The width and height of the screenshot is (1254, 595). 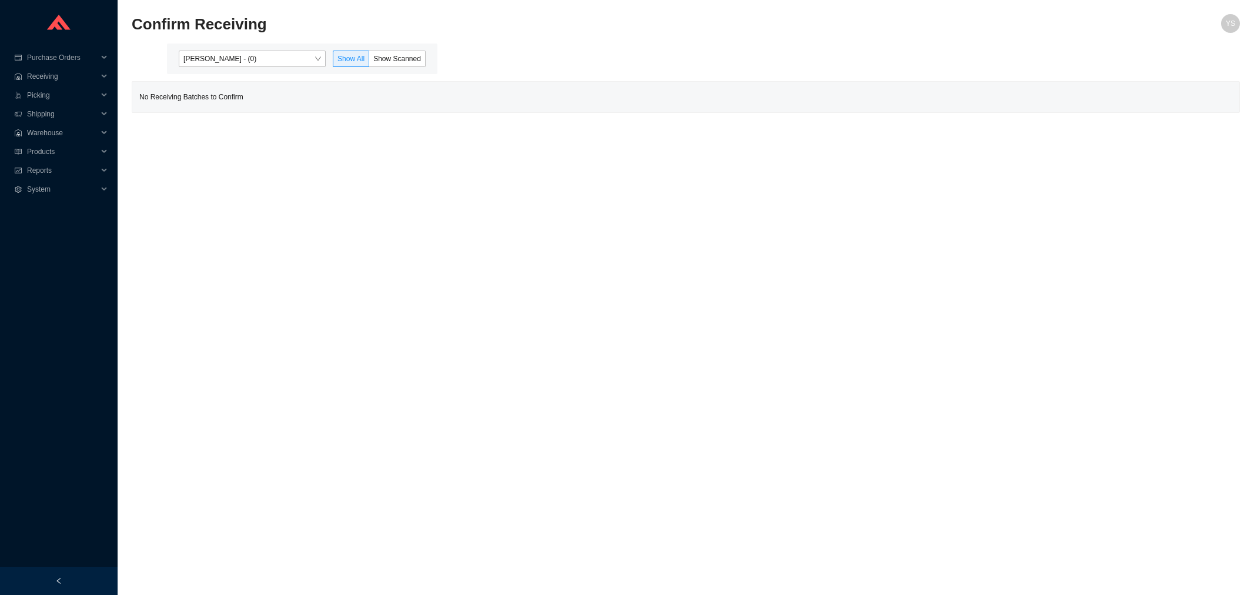 I want to click on span: Reports, so click(x=62, y=171).